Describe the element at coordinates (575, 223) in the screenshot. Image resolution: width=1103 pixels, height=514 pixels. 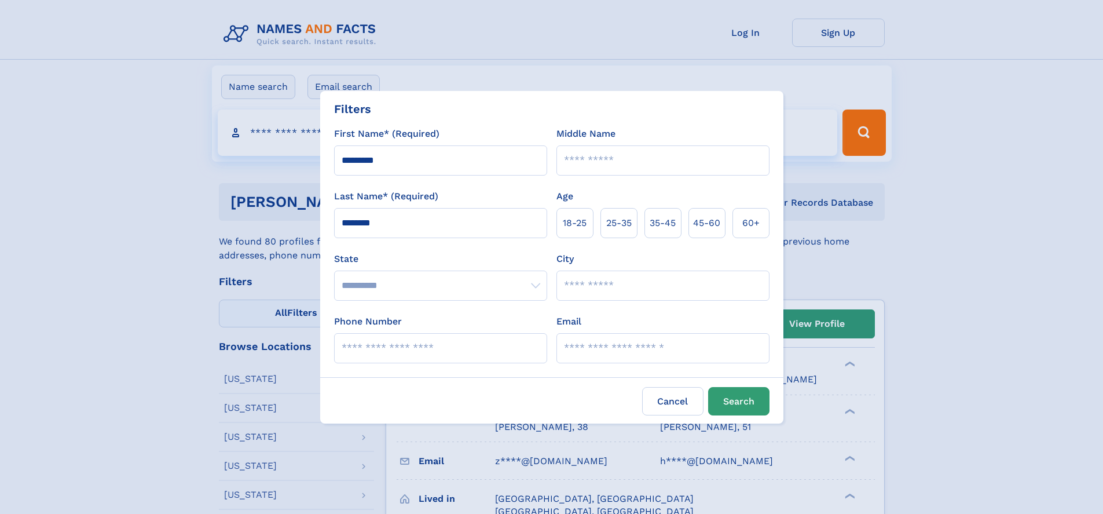
I see `span: 18‑25` at that location.